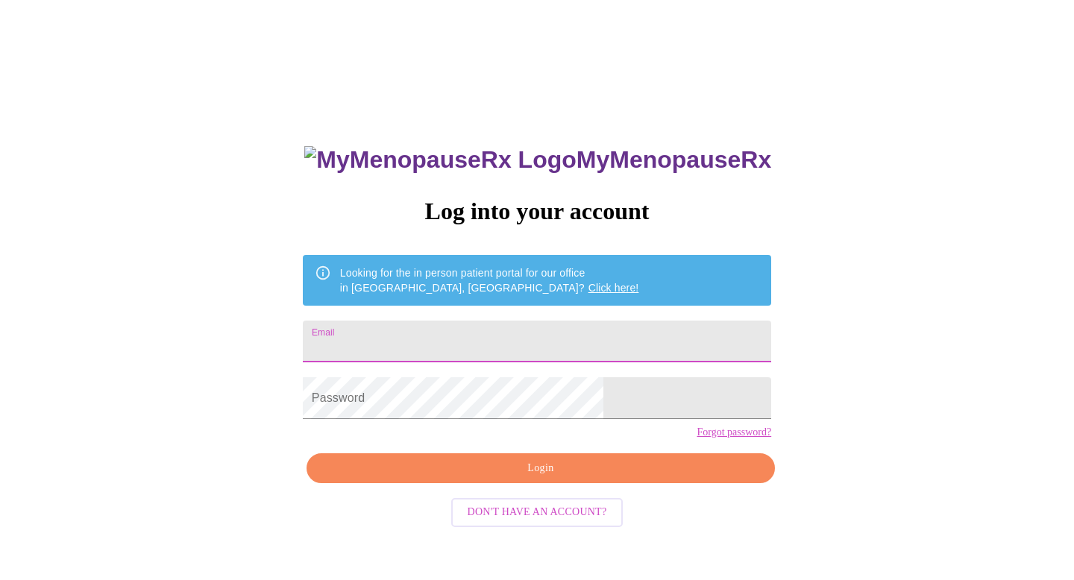 This screenshot has height=580, width=1074. I want to click on span: Don't have an account?, so click(537, 513).